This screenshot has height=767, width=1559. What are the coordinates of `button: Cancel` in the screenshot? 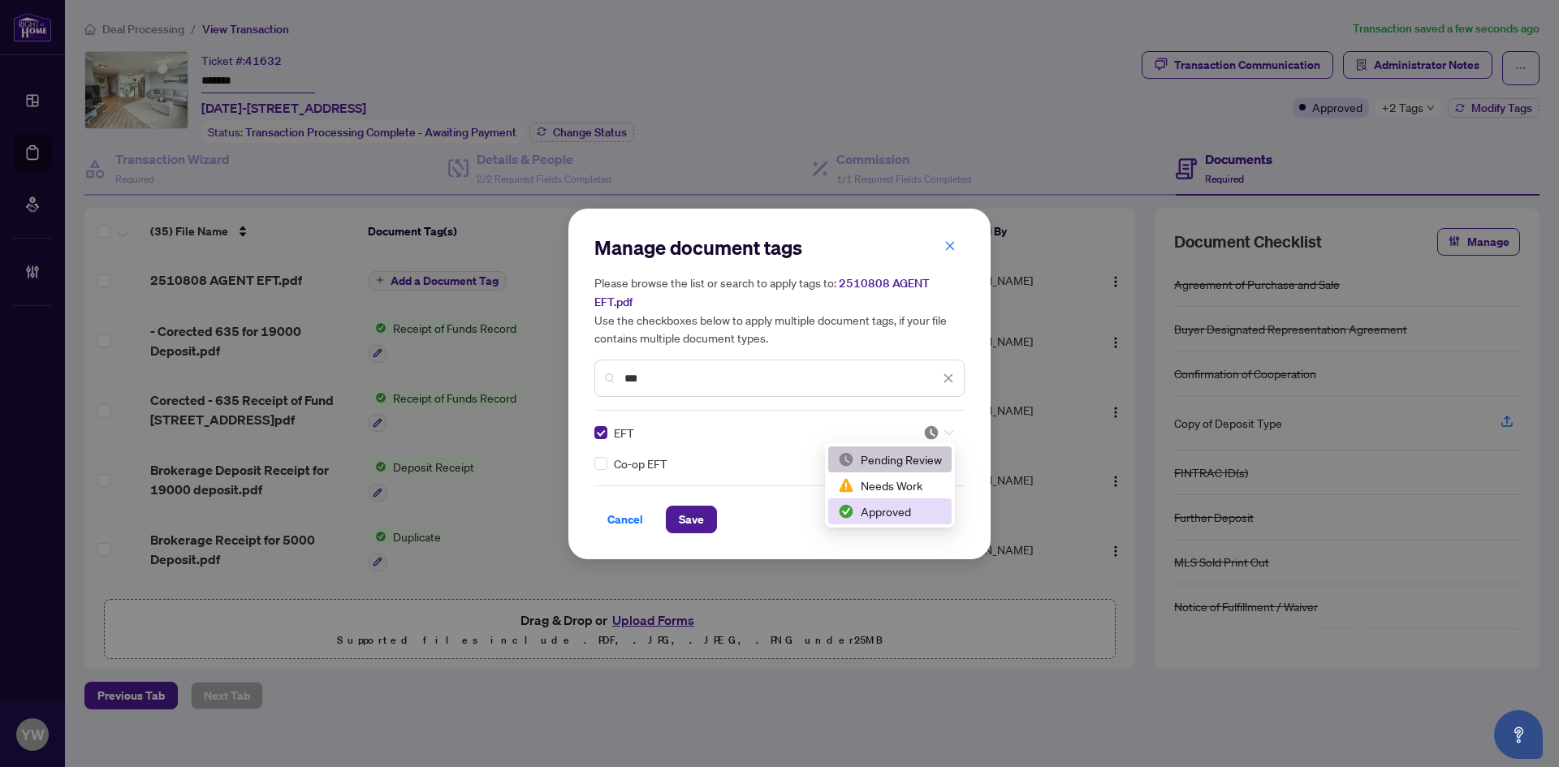 It's located at (625, 520).